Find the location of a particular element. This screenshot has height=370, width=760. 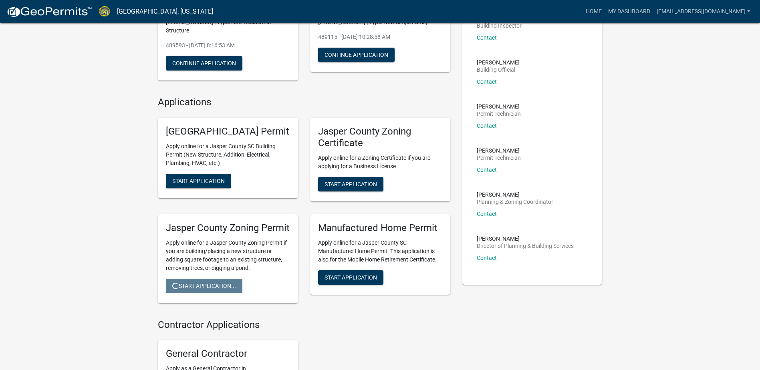

h4: Applications is located at coordinates (304, 102).